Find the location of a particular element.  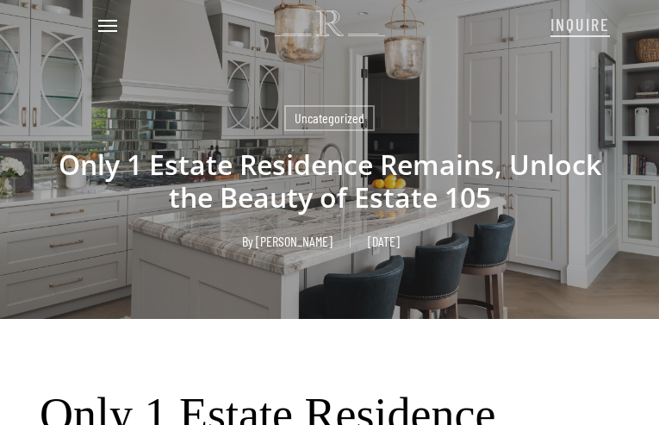

a: Navigation Menu is located at coordinates (108, 26).